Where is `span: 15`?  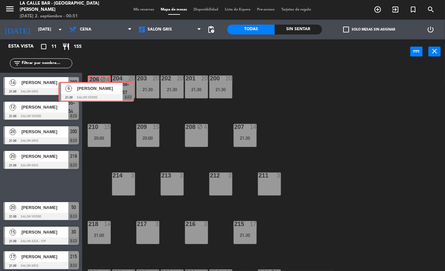
span: 15 is located at coordinates (13, 233).